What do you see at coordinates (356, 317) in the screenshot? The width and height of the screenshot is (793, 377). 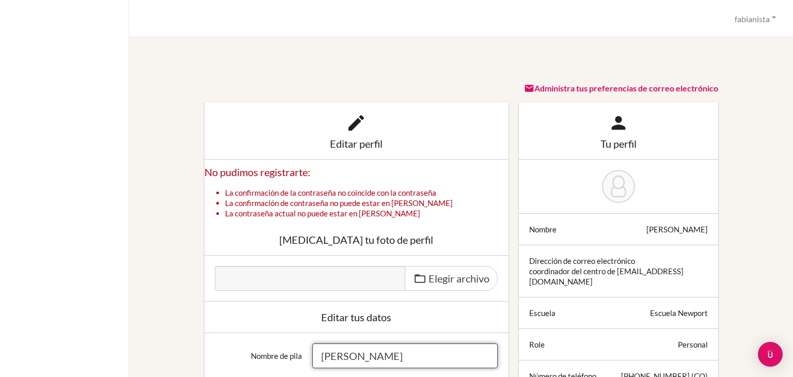 I see `font: Editar tus datos` at bounding box center [356, 317].